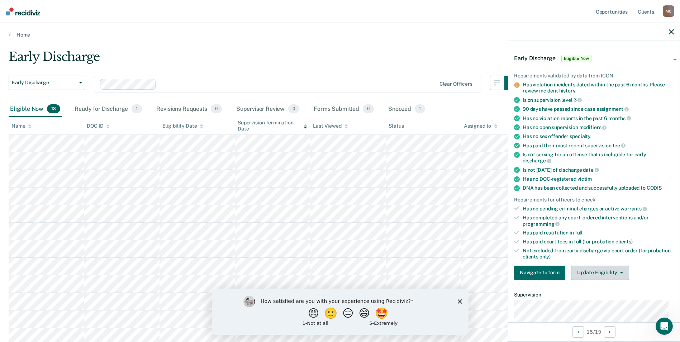  Describe the element at coordinates (654, 188) in the screenshot. I see `span: CODIS` at that location.